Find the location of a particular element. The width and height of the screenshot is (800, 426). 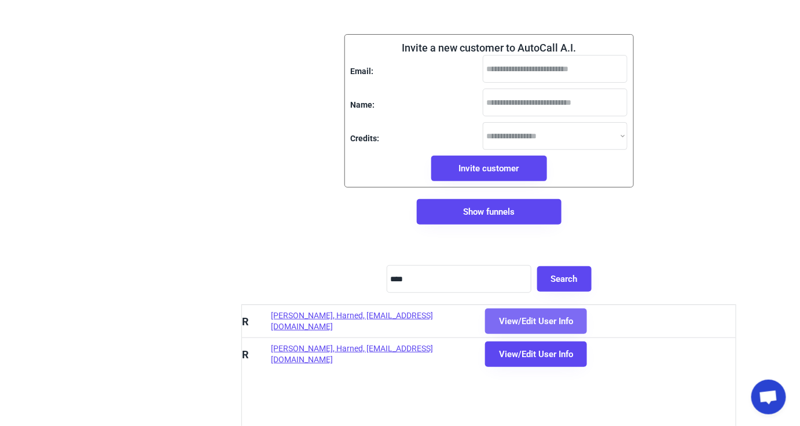

div: Email: is located at coordinates (362, 72).